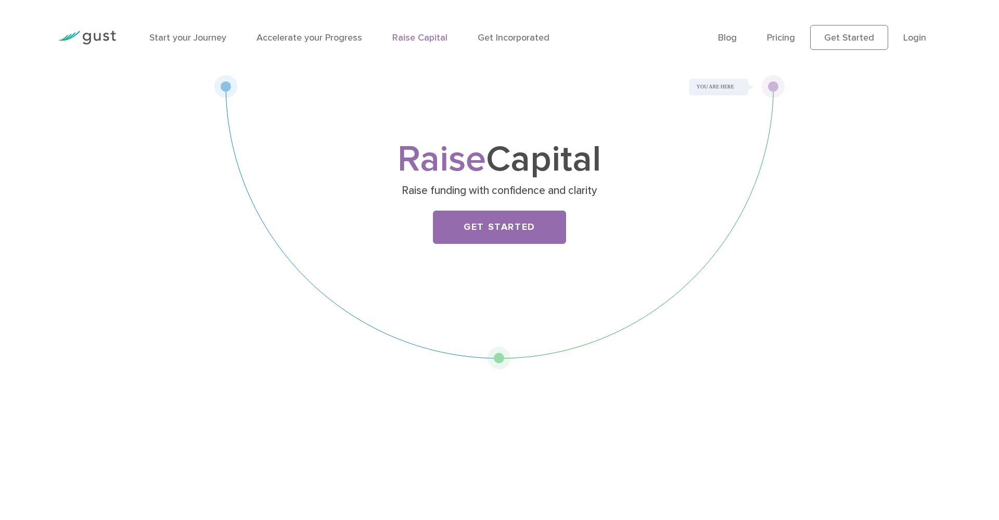  Describe the element at coordinates (309, 37) in the screenshot. I see `a: Accelerate your Progress` at that location.